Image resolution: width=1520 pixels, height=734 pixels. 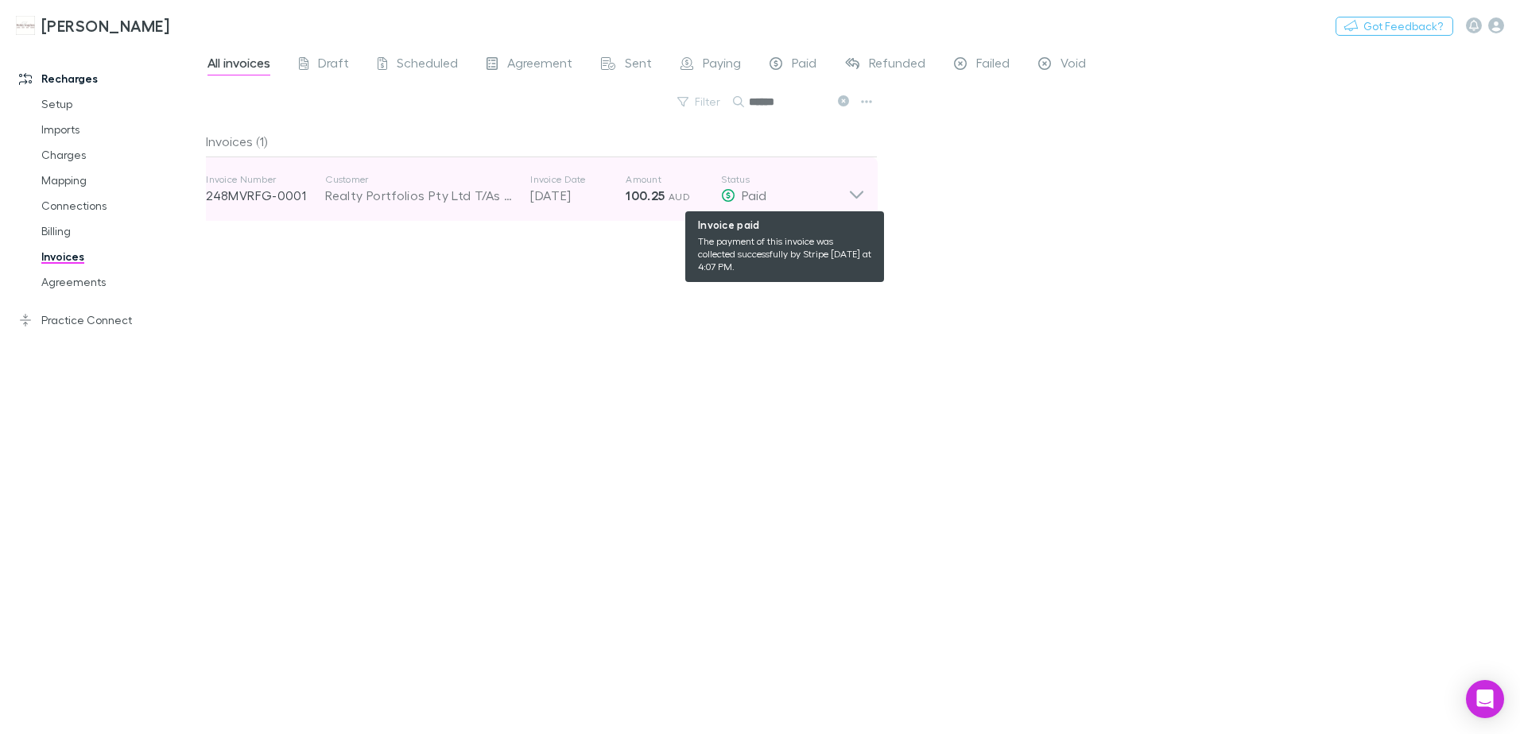 I want to click on p: 248MVRFG-0001, so click(x=265, y=196).